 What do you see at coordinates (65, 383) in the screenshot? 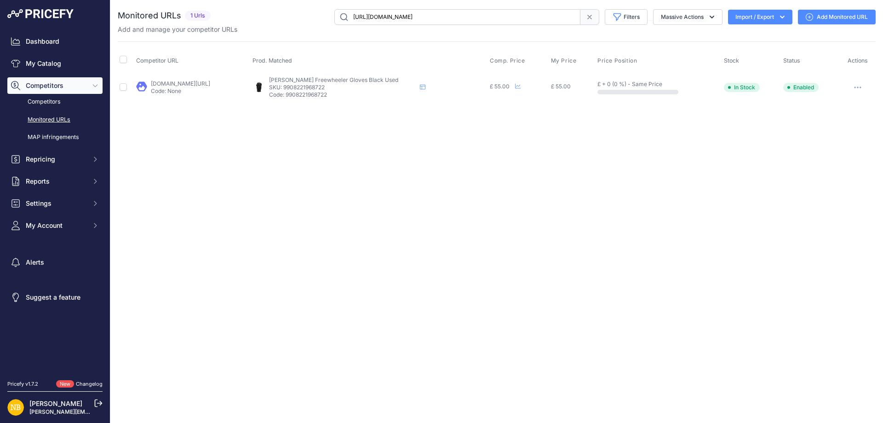
I see `span: New` at bounding box center [65, 383].